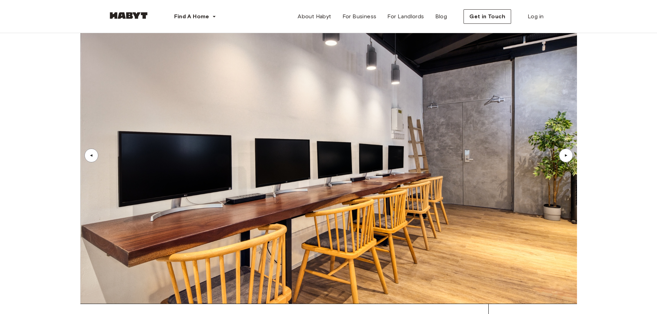  I want to click on a: Blog, so click(441, 17).